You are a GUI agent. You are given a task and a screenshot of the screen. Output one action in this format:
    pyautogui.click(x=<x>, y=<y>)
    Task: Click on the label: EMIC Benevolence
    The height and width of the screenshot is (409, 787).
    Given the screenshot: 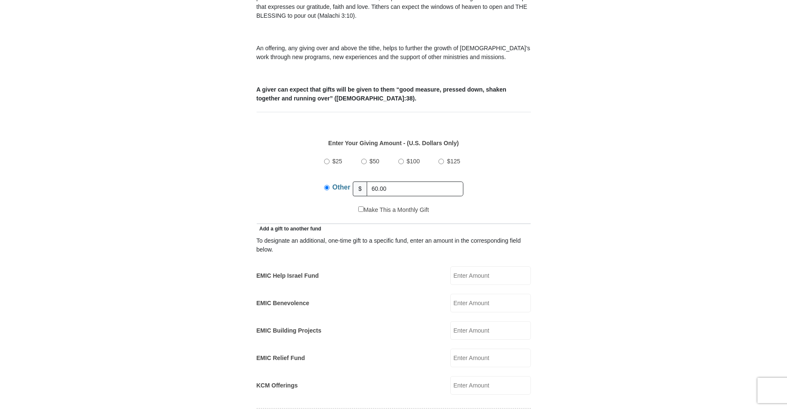 What is the action you would take?
    pyautogui.click(x=283, y=303)
    